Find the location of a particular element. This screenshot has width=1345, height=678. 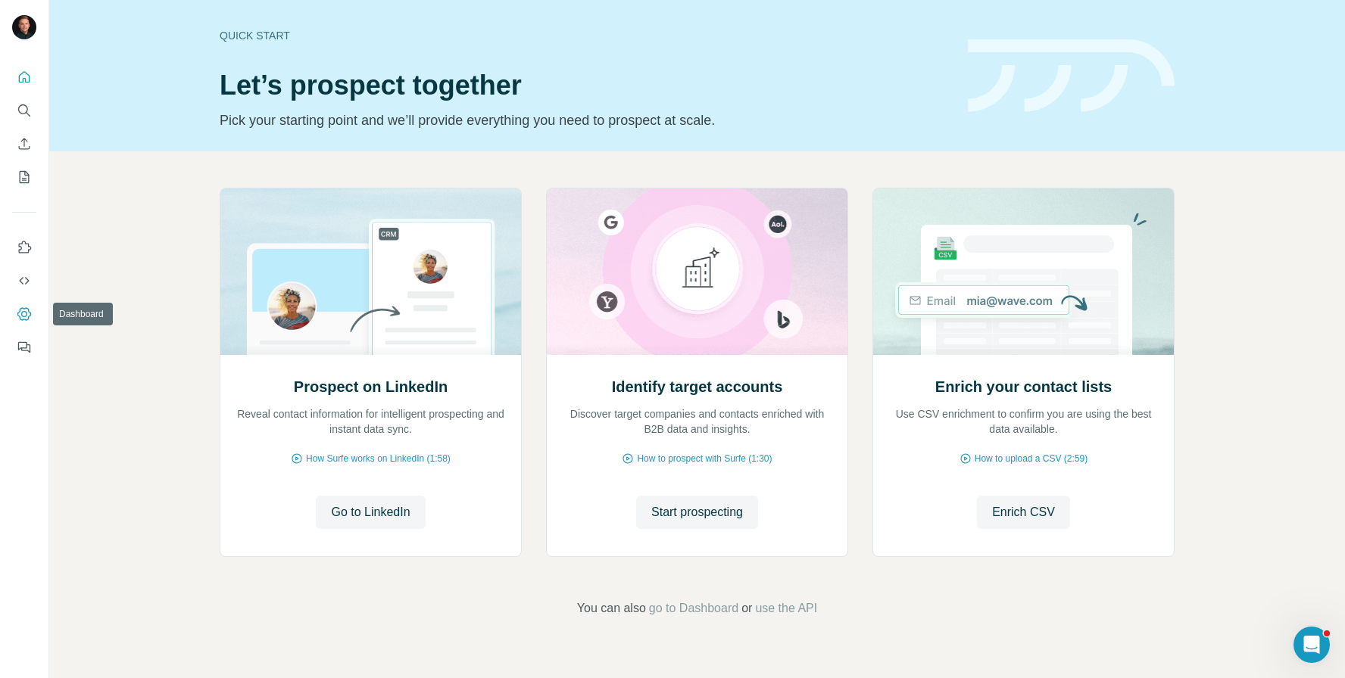

p: Pick your starting point and we’ll provide everything you need to prospect at scale. is located at coordinates (584, 120).